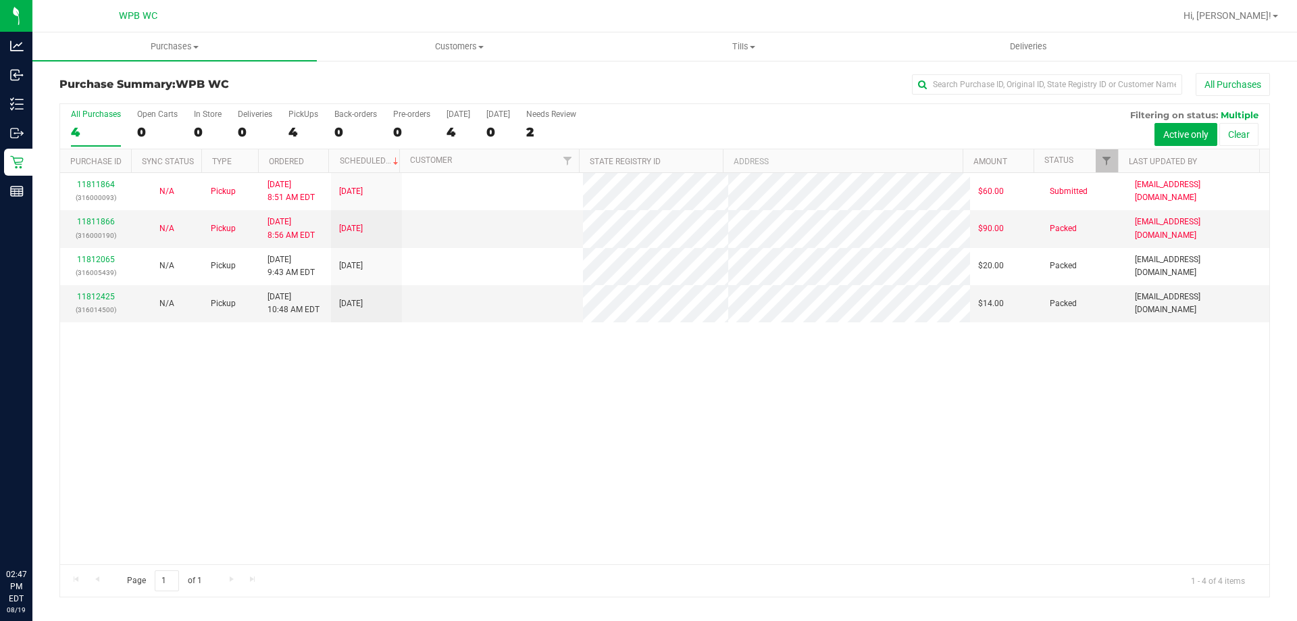  What do you see at coordinates (255, 114) in the screenshot?
I see `div: Deliveries` at bounding box center [255, 114].